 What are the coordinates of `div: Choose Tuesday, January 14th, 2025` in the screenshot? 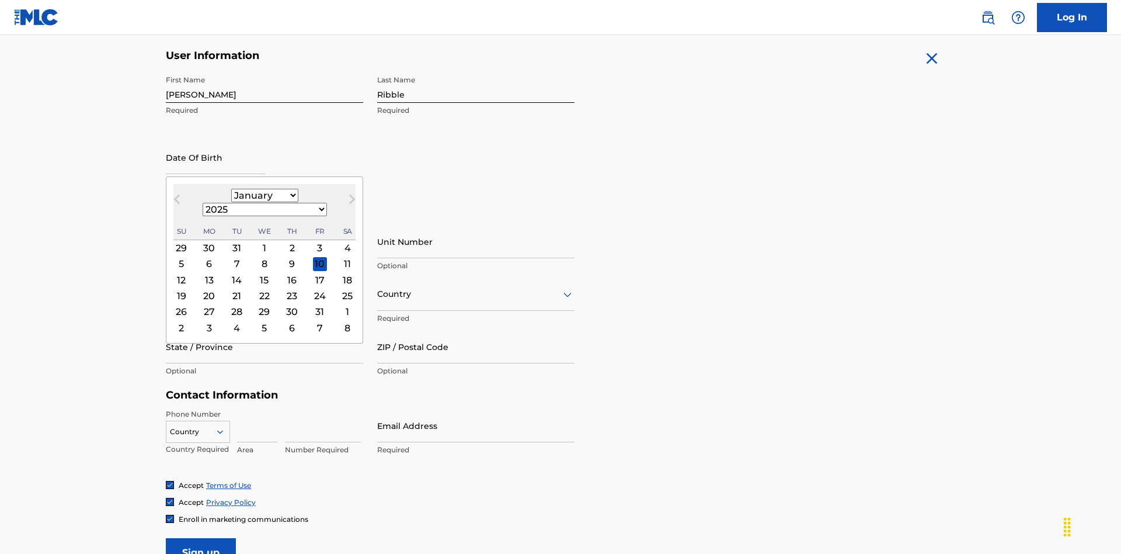 It's located at (237, 280).